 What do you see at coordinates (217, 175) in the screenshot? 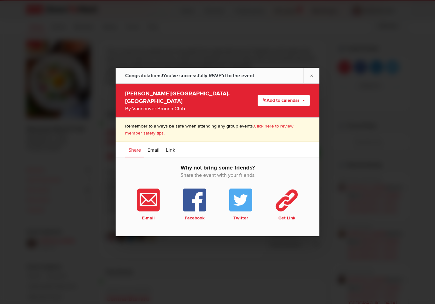
I see `h2: Why not bring some friends?` at bounding box center [217, 175].